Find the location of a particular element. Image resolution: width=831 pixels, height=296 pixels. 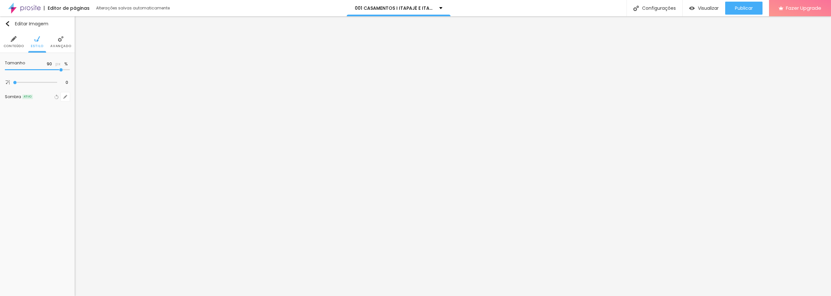

button: px is located at coordinates (58, 64).